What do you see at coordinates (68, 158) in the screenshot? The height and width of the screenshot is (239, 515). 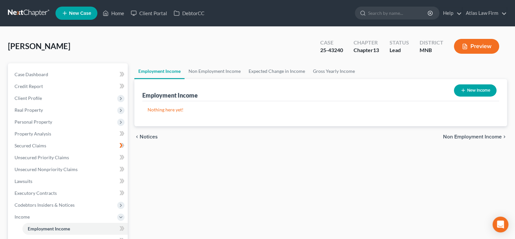 I see `a: Unsecured Priority Claims` at bounding box center [68, 158].